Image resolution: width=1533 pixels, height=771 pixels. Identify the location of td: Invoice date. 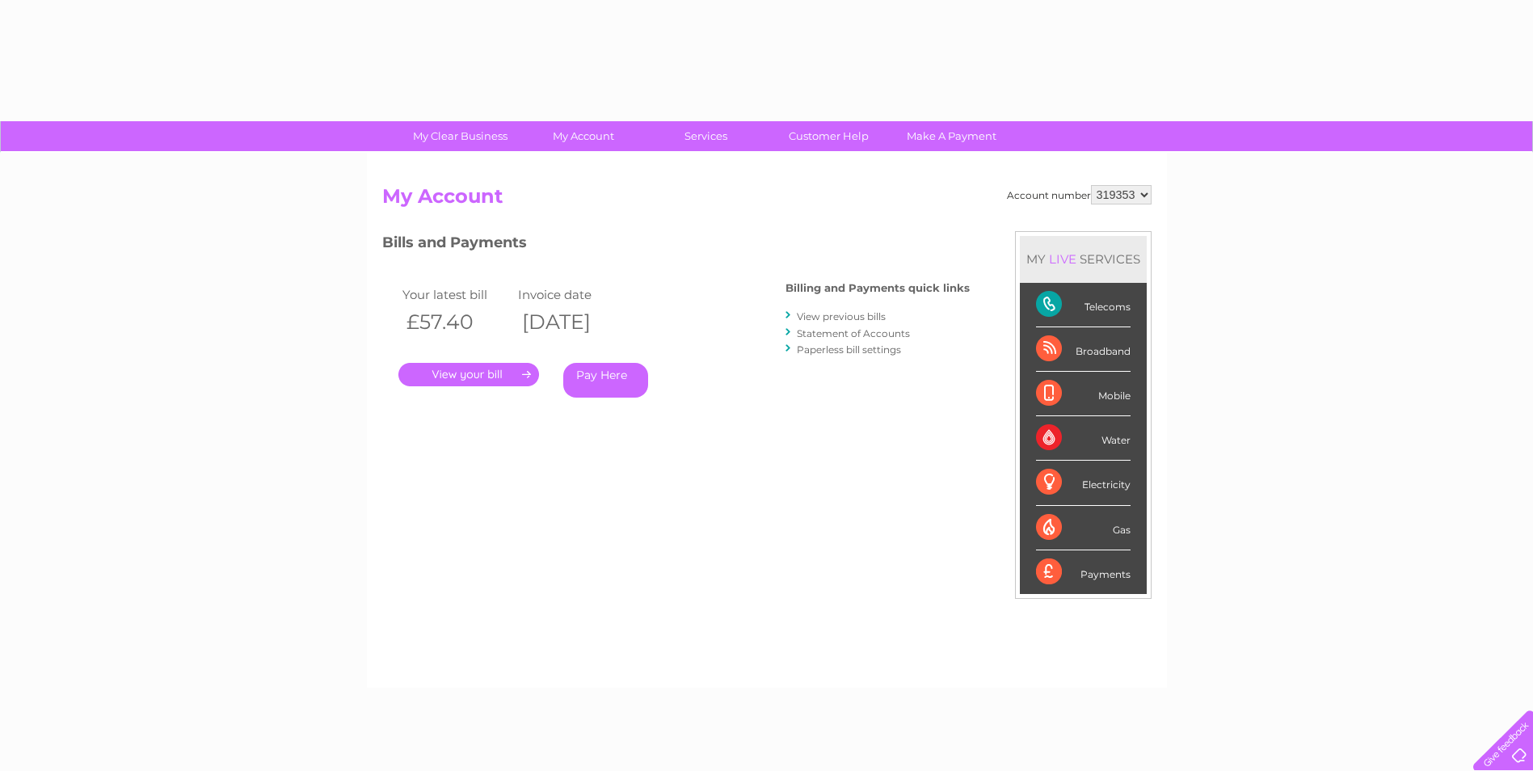
(572, 294).